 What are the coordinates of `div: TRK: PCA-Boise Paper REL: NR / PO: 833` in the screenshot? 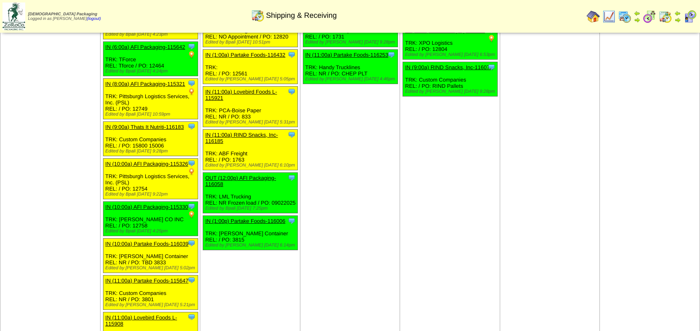 It's located at (250, 107).